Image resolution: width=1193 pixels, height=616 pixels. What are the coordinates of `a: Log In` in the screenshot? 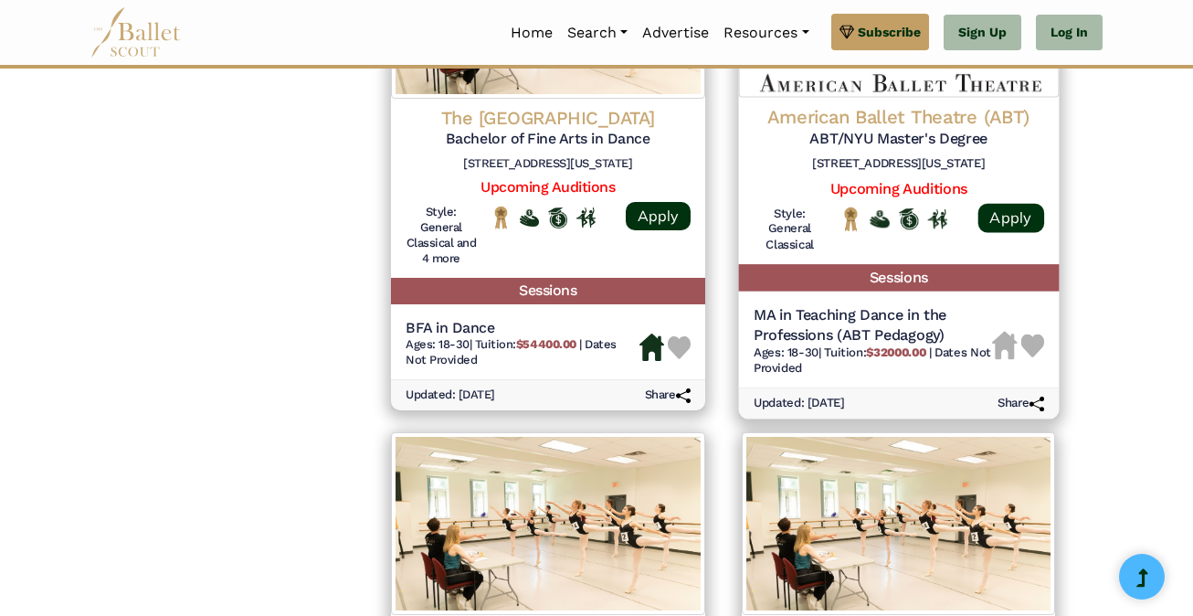 It's located at (1069, 33).